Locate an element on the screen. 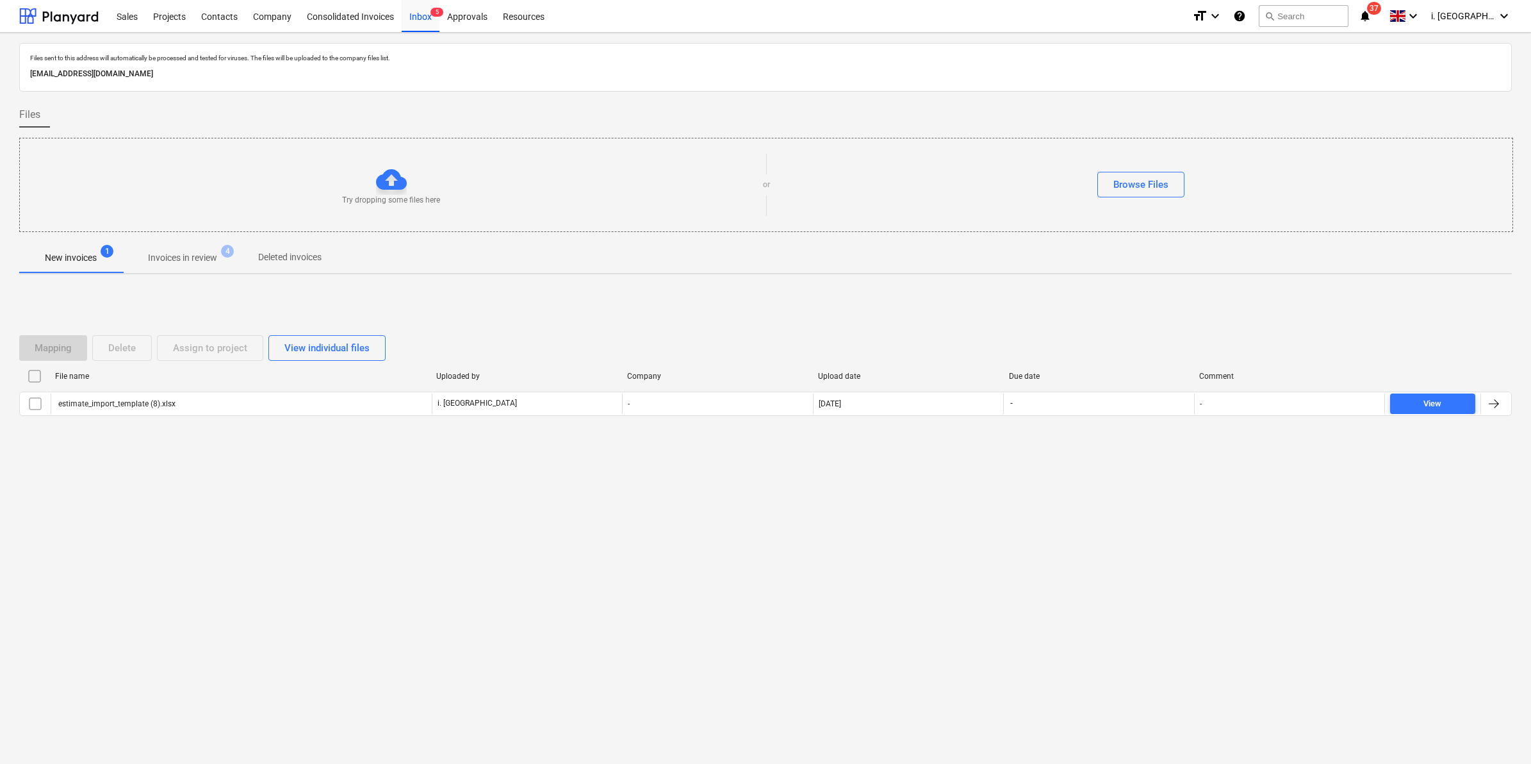 The height and width of the screenshot is (764, 1531). p: Deleted invoices is located at coordinates (290, 257).